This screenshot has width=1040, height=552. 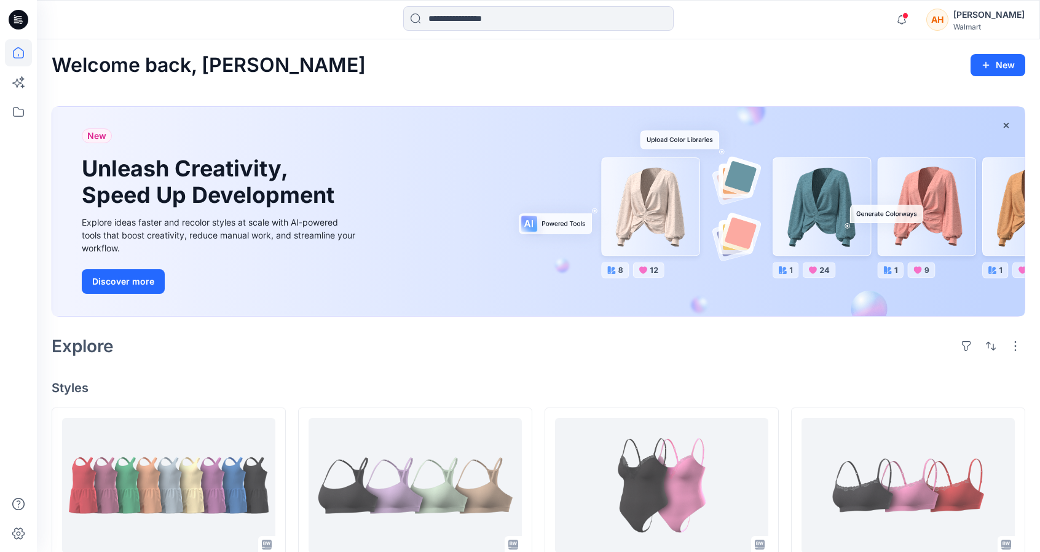 What do you see at coordinates (211, 182) in the screenshot?
I see `h1: Unleash Creativity, Speed Up Development` at bounding box center [211, 182].